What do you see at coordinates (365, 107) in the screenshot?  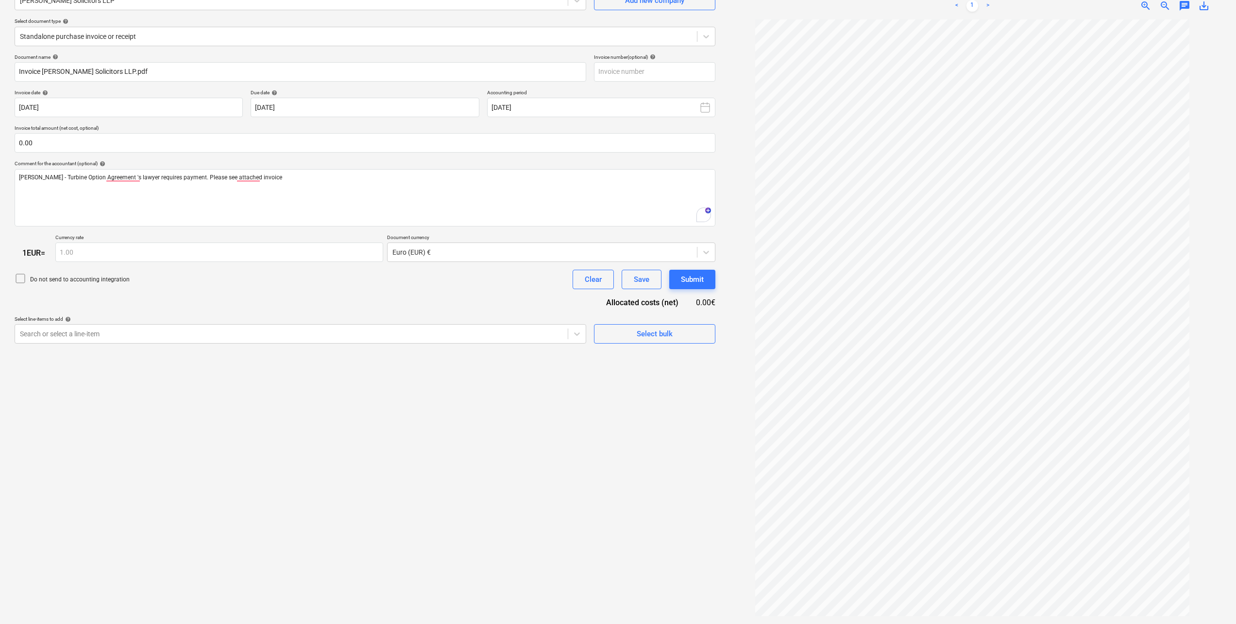 I see `input: Due date not specified` at bounding box center [365, 107].